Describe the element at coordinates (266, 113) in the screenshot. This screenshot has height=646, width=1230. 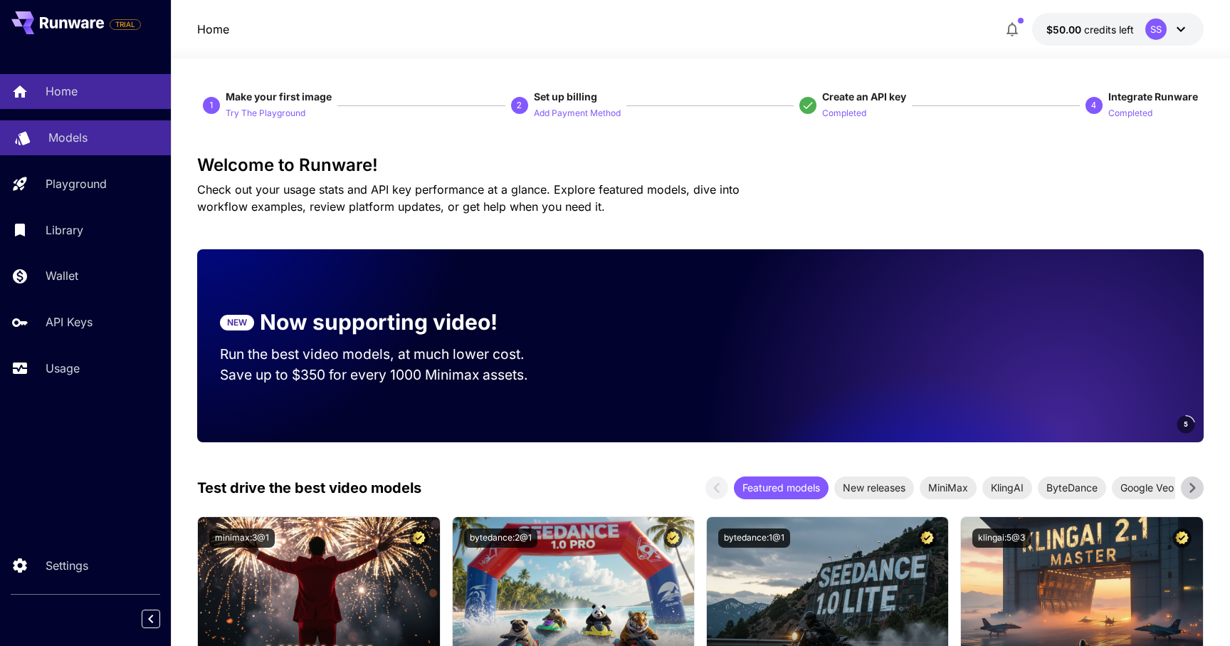
I see `p: Try The Playground` at that location.